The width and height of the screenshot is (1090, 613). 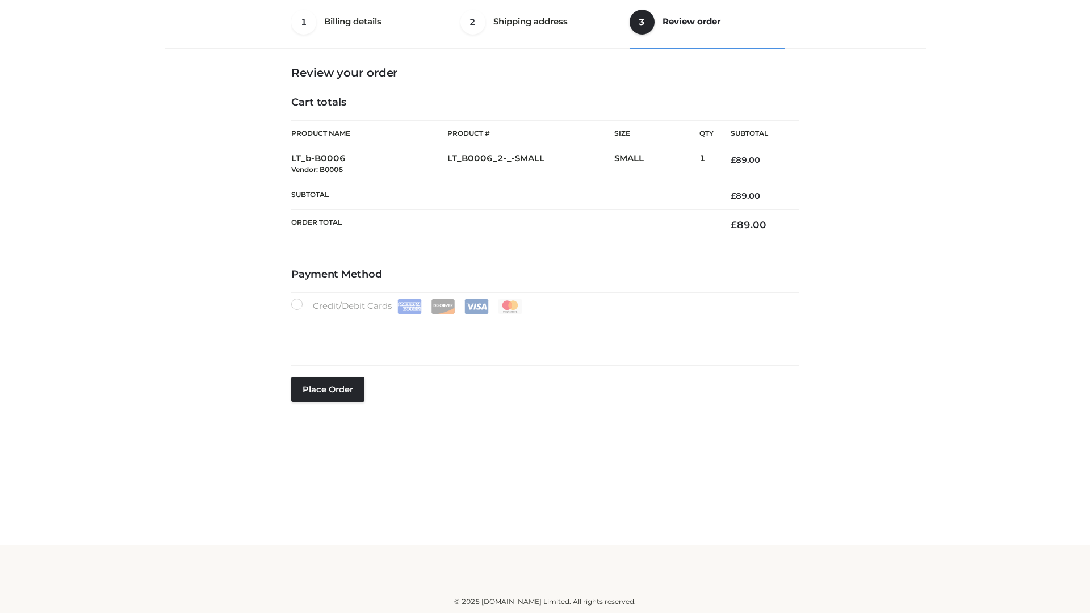 What do you see at coordinates (657, 164) in the screenshot?
I see `td: SMALL` at bounding box center [657, 164].